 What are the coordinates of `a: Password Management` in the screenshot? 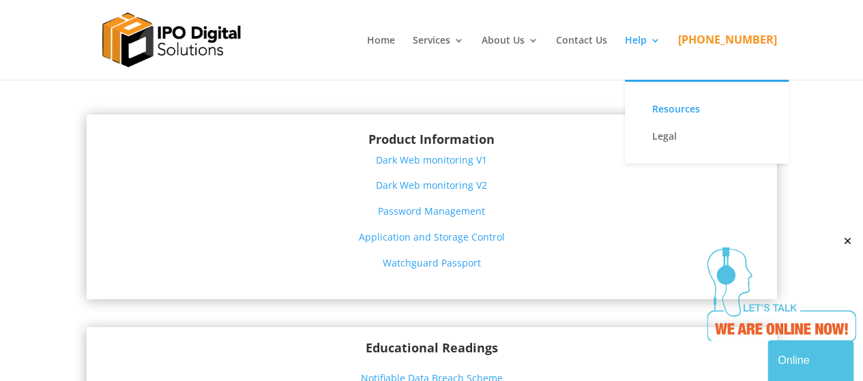 It's located at (431, 211).